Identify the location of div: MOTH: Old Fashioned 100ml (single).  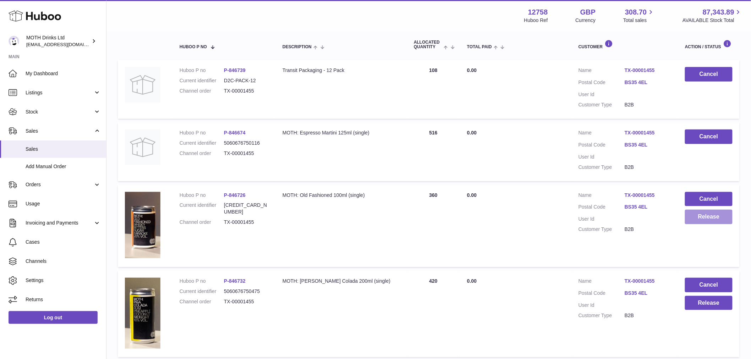
(341, 195).